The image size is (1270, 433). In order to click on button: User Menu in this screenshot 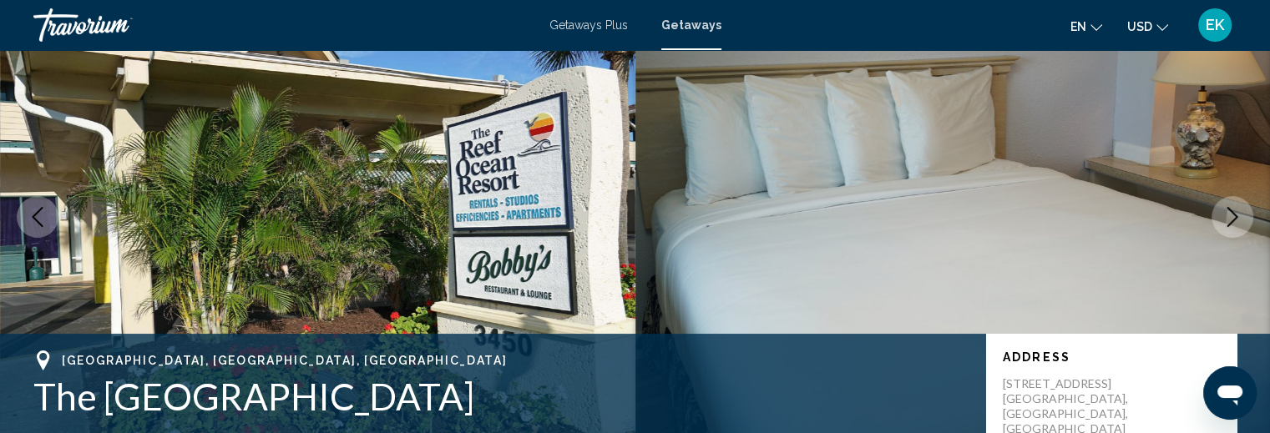, I will do `click(1215, 25)`.